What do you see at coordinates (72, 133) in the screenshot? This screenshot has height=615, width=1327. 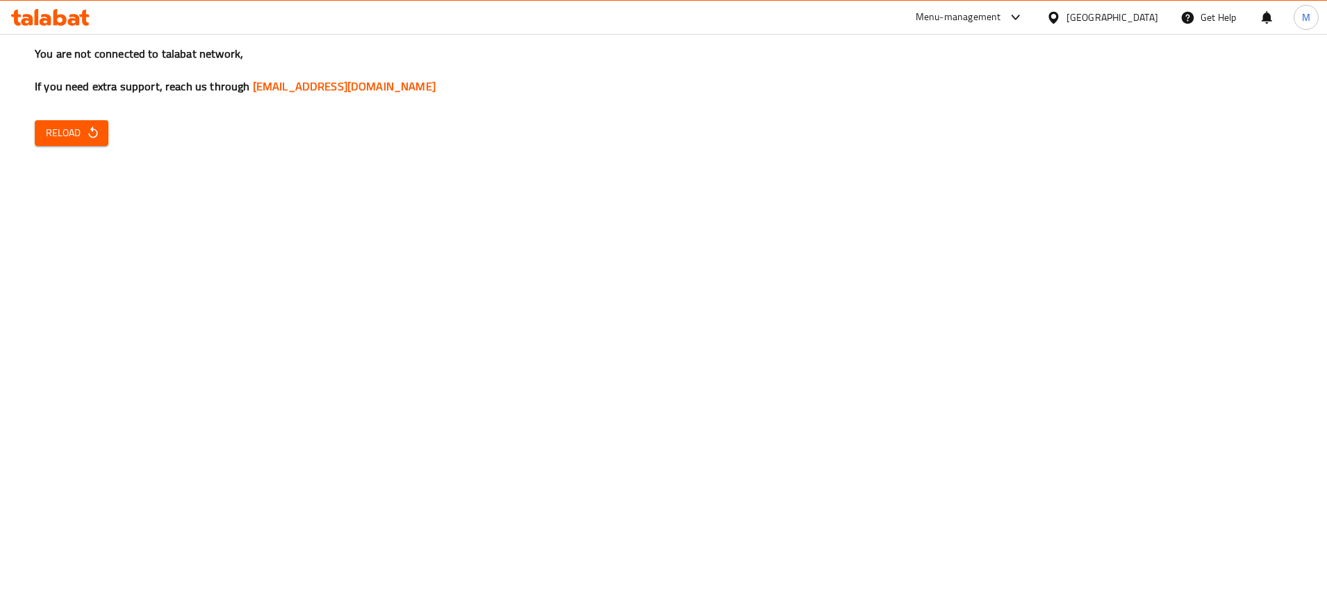 I see `button: Reload` at bounding box center [72, 133].